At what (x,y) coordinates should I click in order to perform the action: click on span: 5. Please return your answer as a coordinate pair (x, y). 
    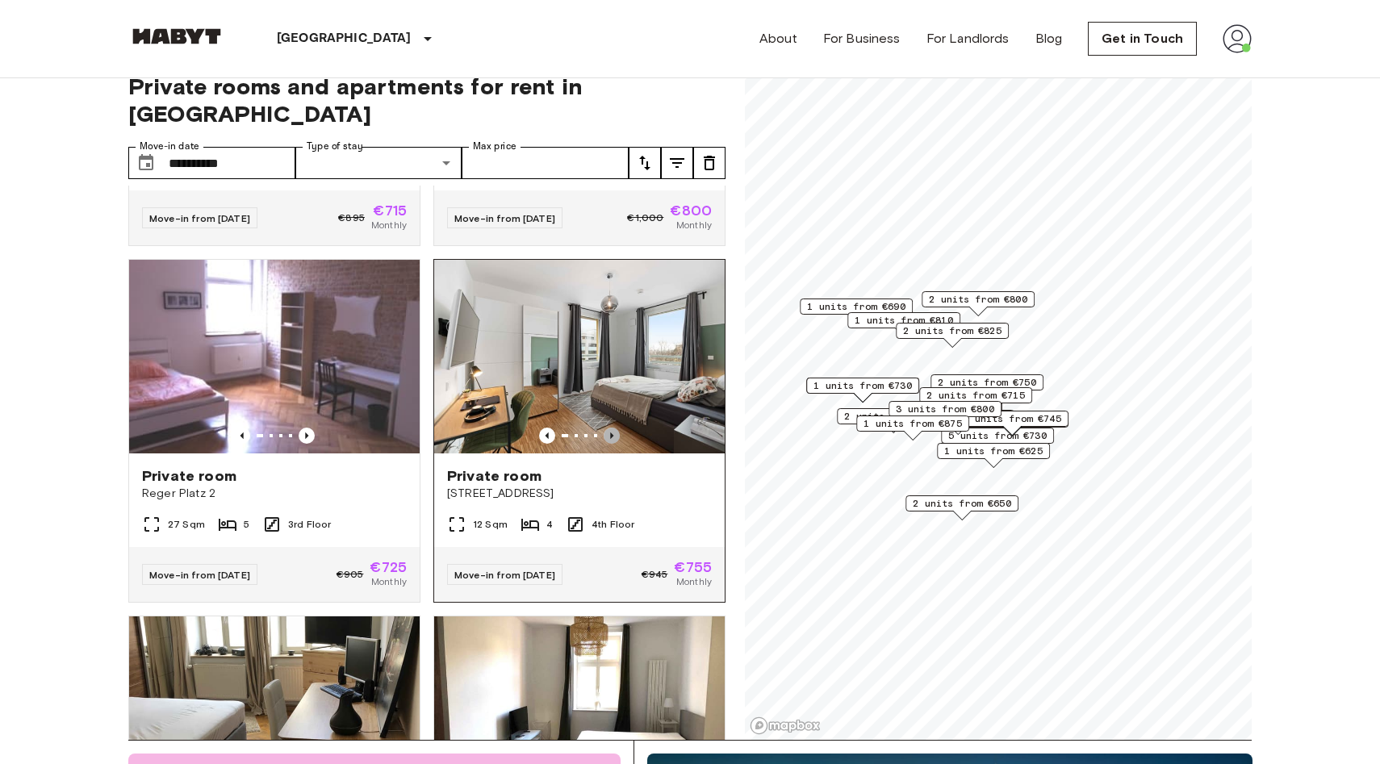
    Looking at the image, I should click on (246, 524).